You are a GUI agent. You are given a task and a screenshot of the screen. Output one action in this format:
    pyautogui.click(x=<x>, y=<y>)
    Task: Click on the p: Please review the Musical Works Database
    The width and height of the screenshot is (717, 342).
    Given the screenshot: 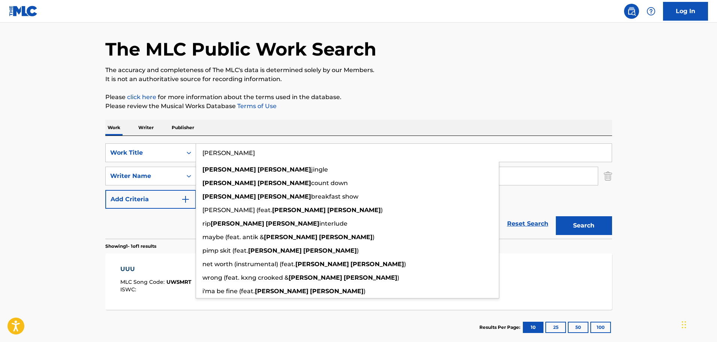 What is the action you would take?
    pyautogui.click(x=359, y=106)
    